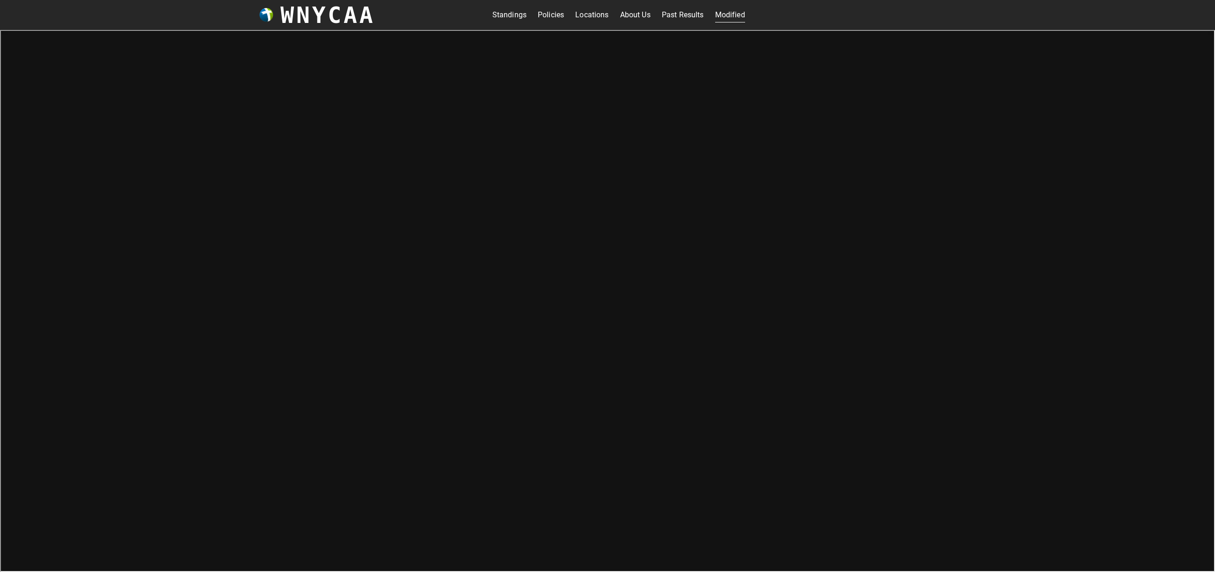 Image resolution: width=1215 pixels, height=572 pixels. What do you see at coordinates (730, 15) in the screenshot?
I see `a: Modified` at bounding box center [730, 15].